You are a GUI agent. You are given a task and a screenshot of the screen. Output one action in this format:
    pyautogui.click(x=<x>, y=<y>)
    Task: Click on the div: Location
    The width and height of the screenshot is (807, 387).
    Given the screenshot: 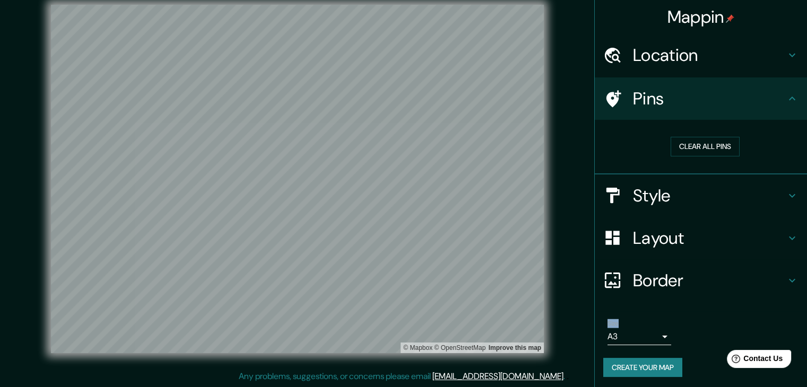 What is the action you would take?
    pyautogui.click(x=701, y=55)
    